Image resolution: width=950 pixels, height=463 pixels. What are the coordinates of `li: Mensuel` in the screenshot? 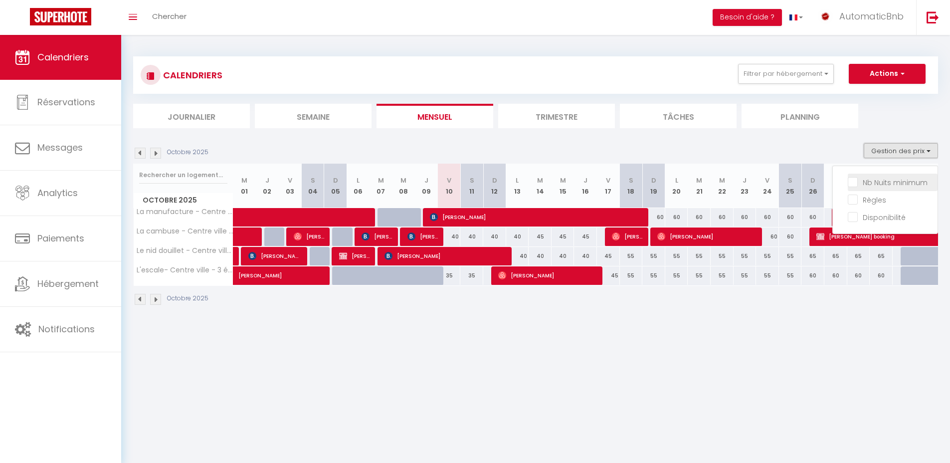 It's located at (435, 116).